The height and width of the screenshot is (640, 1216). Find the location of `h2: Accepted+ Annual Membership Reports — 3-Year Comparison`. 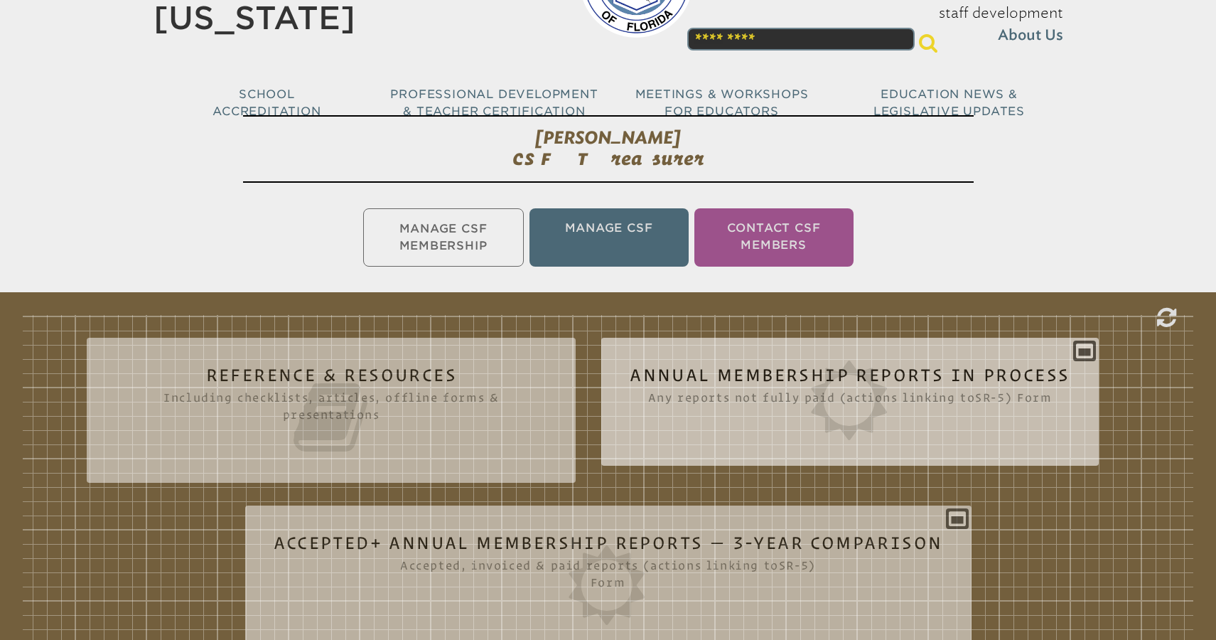

h2: Accepted+ Annual Membership Reports — 3-Year Comparison is located at coordinates (608, 579).